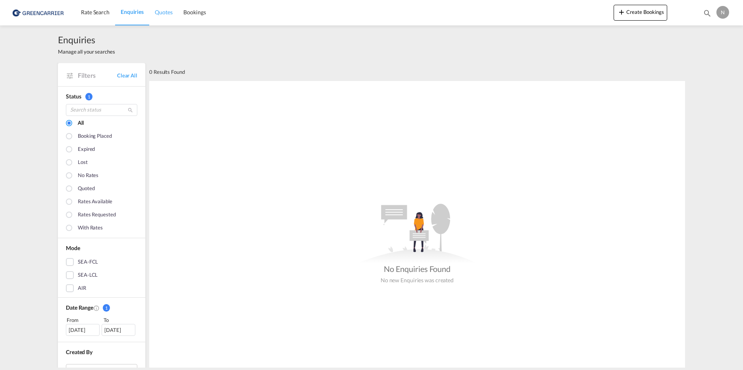 The width and height of the screenshot is (743, 370). What do you see at coordinates (417, 269) in the screenshot?
I see `div: No Enquiries Found` at bounding box center [417, 269].